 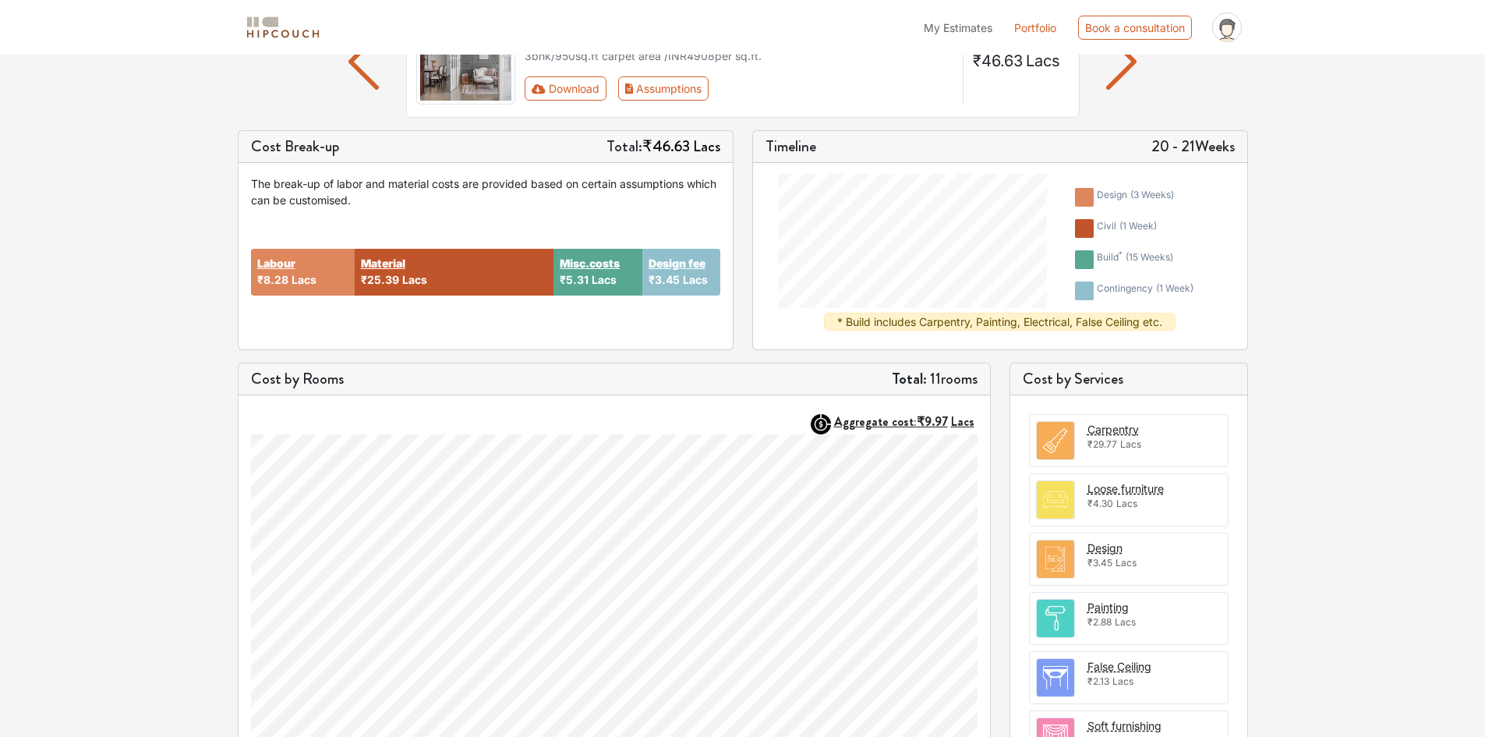 What do you see at coordinates (739, 88) in the screenshot?
I see `div: Toolbar with button groups` at bounding box center [739, 88].